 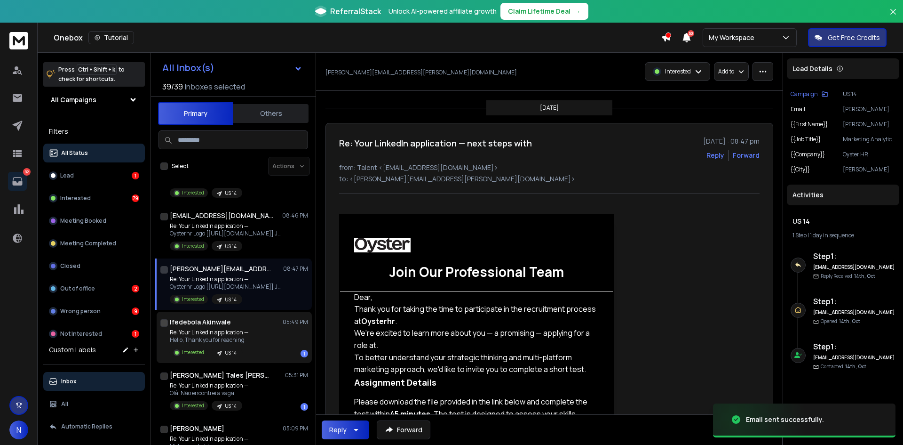 I want to click on button: N, so click(x=19, y=429).